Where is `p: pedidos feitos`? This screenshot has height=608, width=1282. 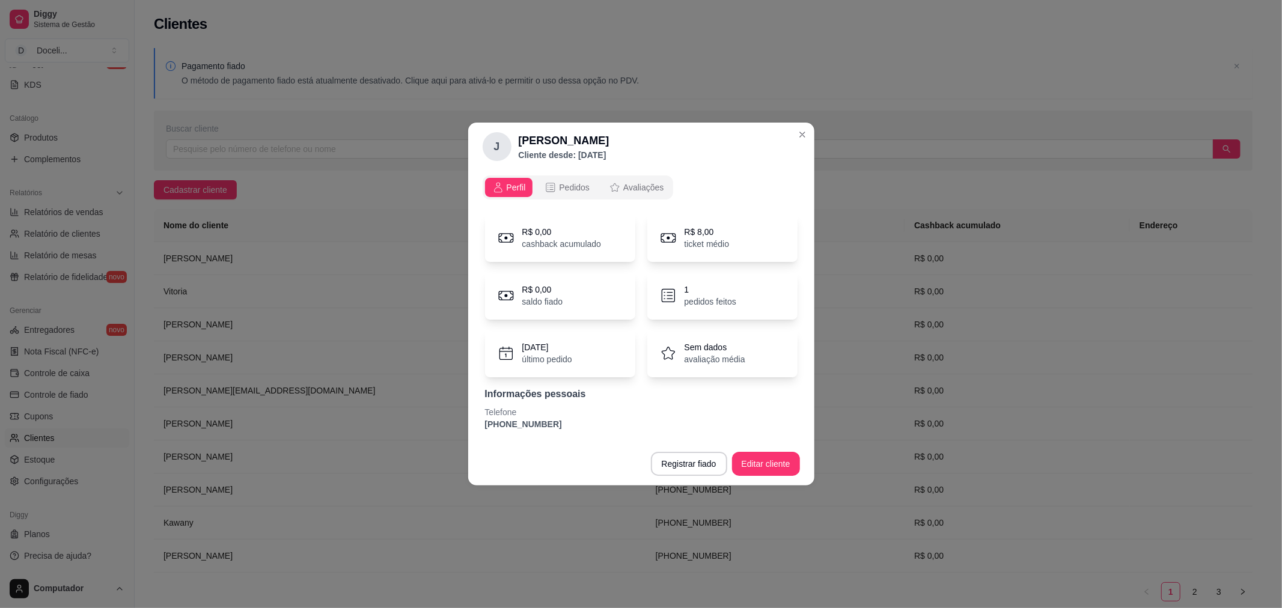 p: pedidos feitos is located at coordinates (710, 302).